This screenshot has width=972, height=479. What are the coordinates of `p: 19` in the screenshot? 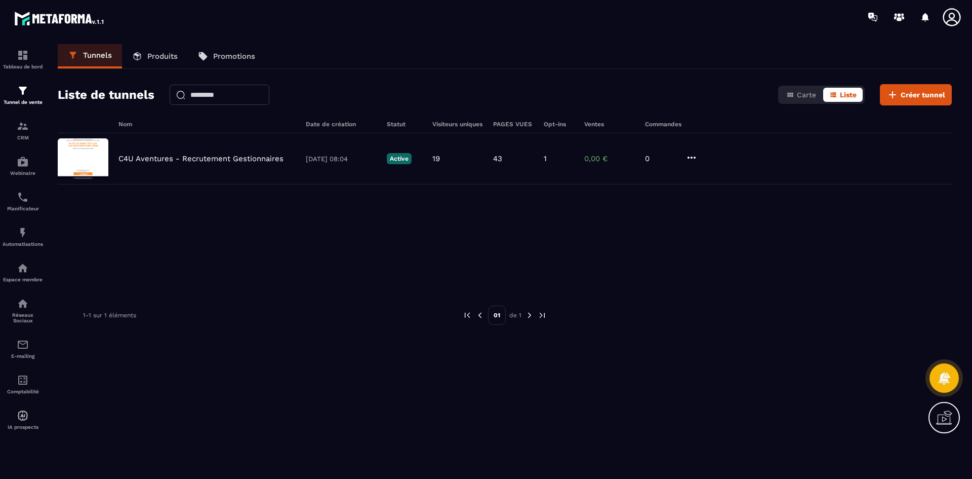 It's located at (436, 159).